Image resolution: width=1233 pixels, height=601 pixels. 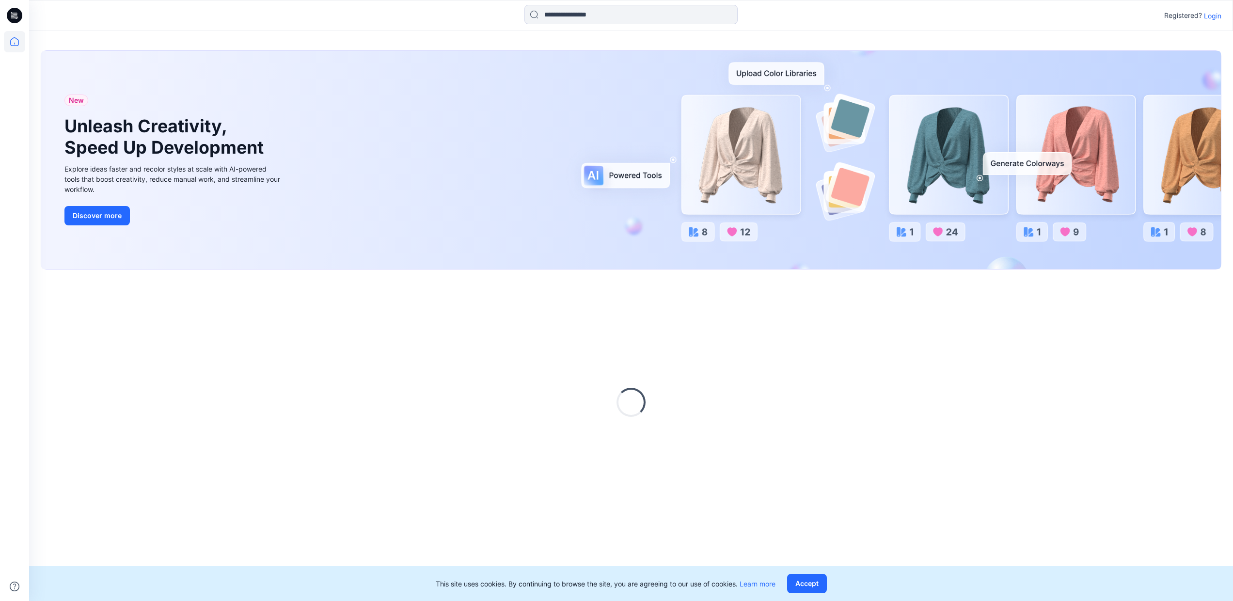 I want to click on button: Discover more, so click(x=97, y=216).